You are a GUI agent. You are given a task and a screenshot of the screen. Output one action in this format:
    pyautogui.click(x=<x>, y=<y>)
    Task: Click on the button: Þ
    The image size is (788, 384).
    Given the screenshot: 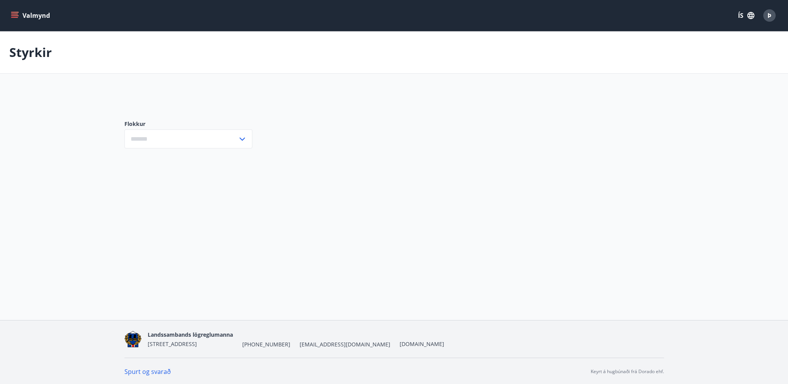 What is the action you would take?
    pyautogui.click(x=769, y=16)
    